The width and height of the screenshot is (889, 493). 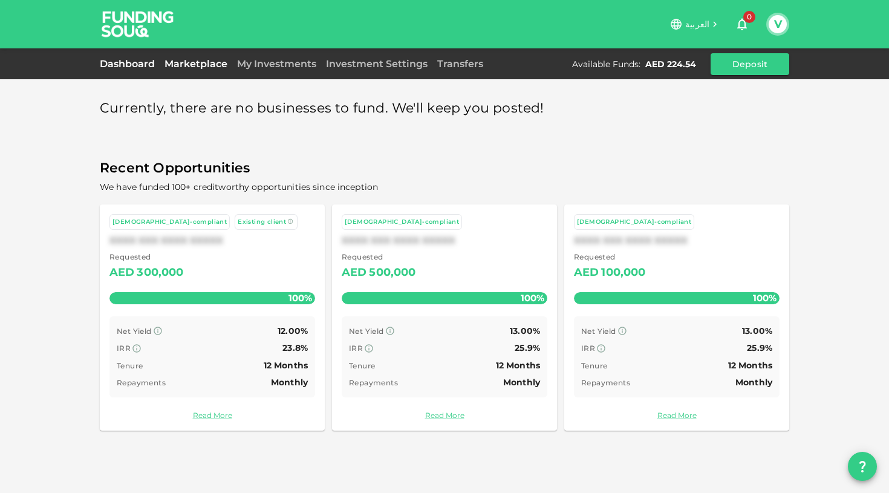 I want to click on span: 12.00%, so click(x=293, y=331).